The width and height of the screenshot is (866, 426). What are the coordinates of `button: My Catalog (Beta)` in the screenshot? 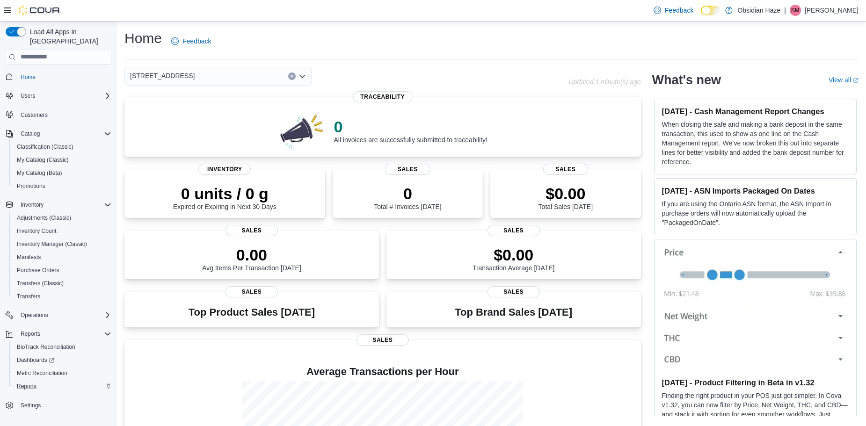 It's located at (62, 173).